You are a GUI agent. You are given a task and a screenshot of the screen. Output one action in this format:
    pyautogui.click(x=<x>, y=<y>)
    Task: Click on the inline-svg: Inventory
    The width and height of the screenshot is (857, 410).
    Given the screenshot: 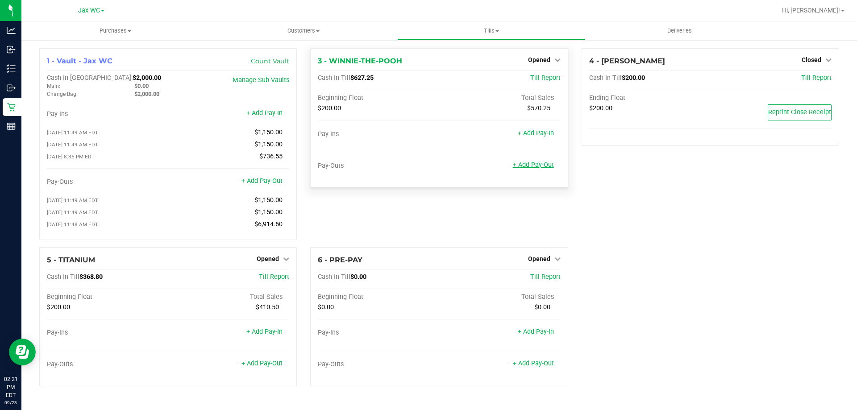 What is the action you would take?
    pyautogui.click(x=11, y=69)
    